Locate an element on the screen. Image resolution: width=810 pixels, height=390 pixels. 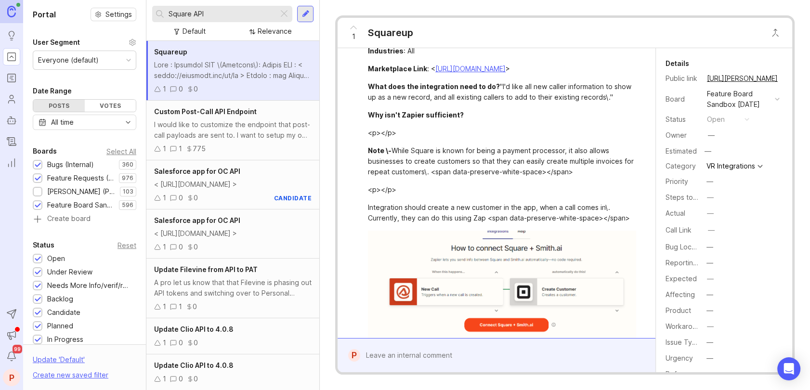
a: Changelog is located at coordinates (12, 142).